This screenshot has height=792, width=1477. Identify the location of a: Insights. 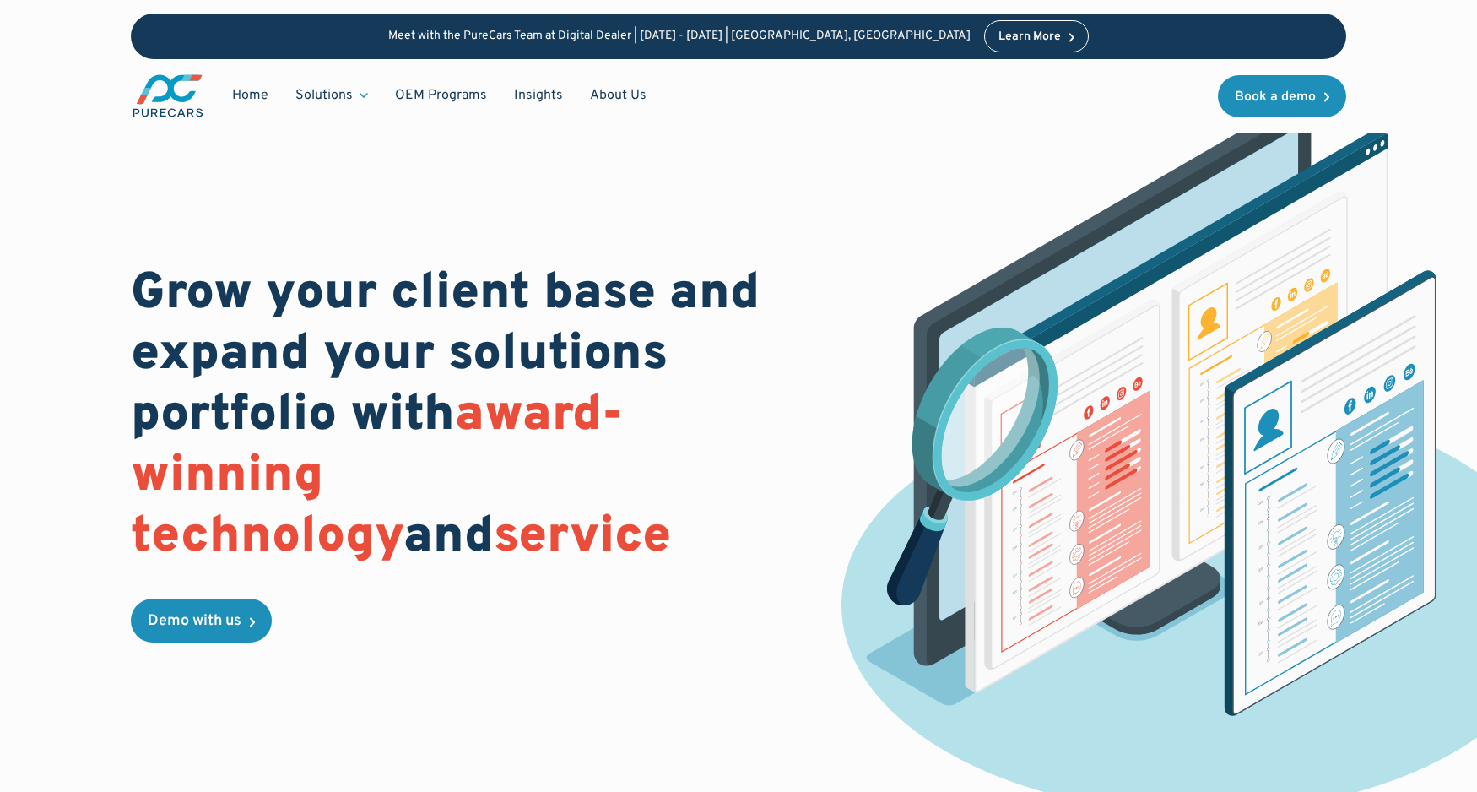
(539, 95).